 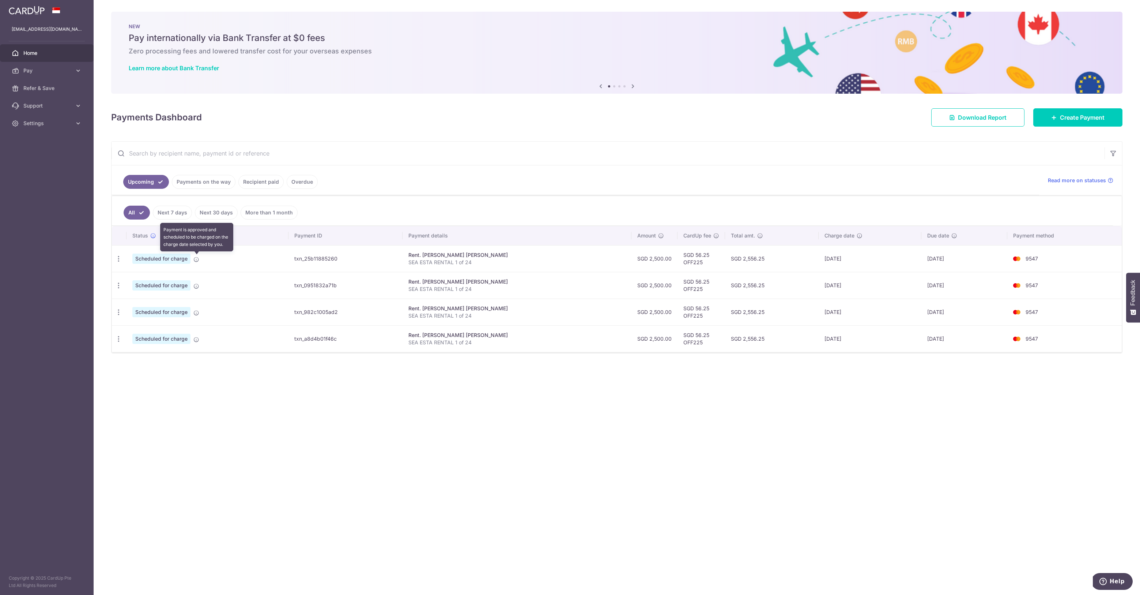 What do you see at coordinates (197, 237) in the screenshot?
I see `div: Payment is approved and scheduled to be charged on the charge date selected by you.` at bounding box center [197, 237].